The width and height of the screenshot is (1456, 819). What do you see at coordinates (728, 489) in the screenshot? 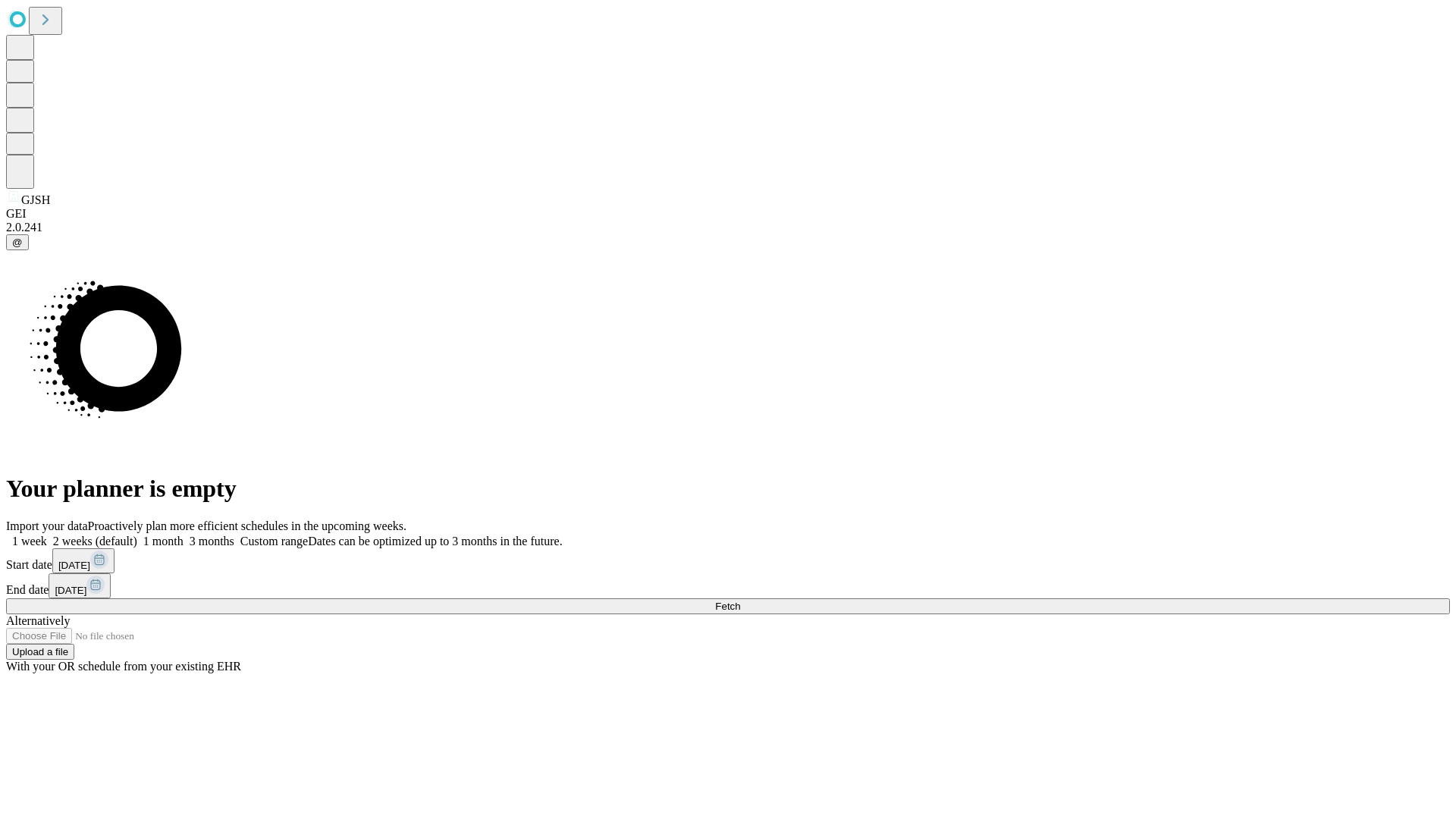
I see `h1: Your planner is empty` at bounding box center [728, 489].